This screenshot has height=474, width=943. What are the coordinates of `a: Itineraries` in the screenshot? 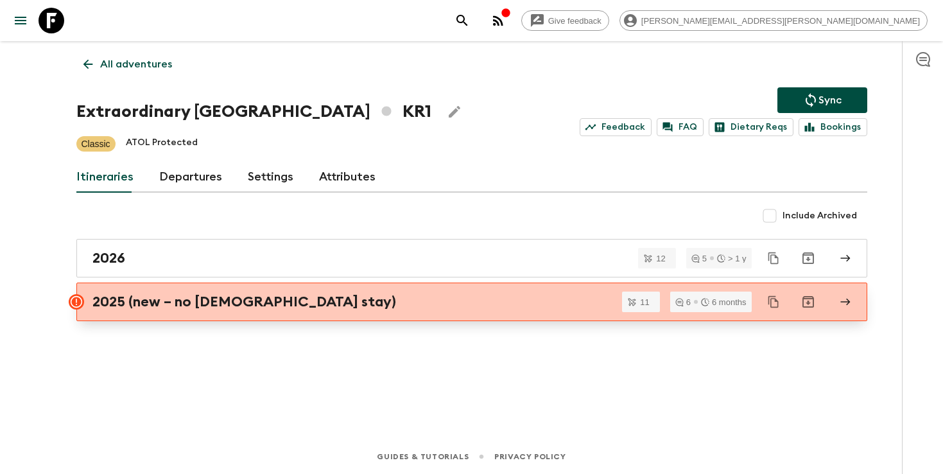 It's located at (105, 177).